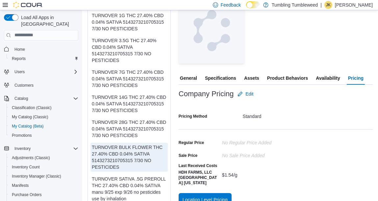 This screenshot has height=201, width=378. What do you see at coordinates (44, 194) in the screenshot?
I see `button: Purchase Orders` at bounding box center [44, 194].